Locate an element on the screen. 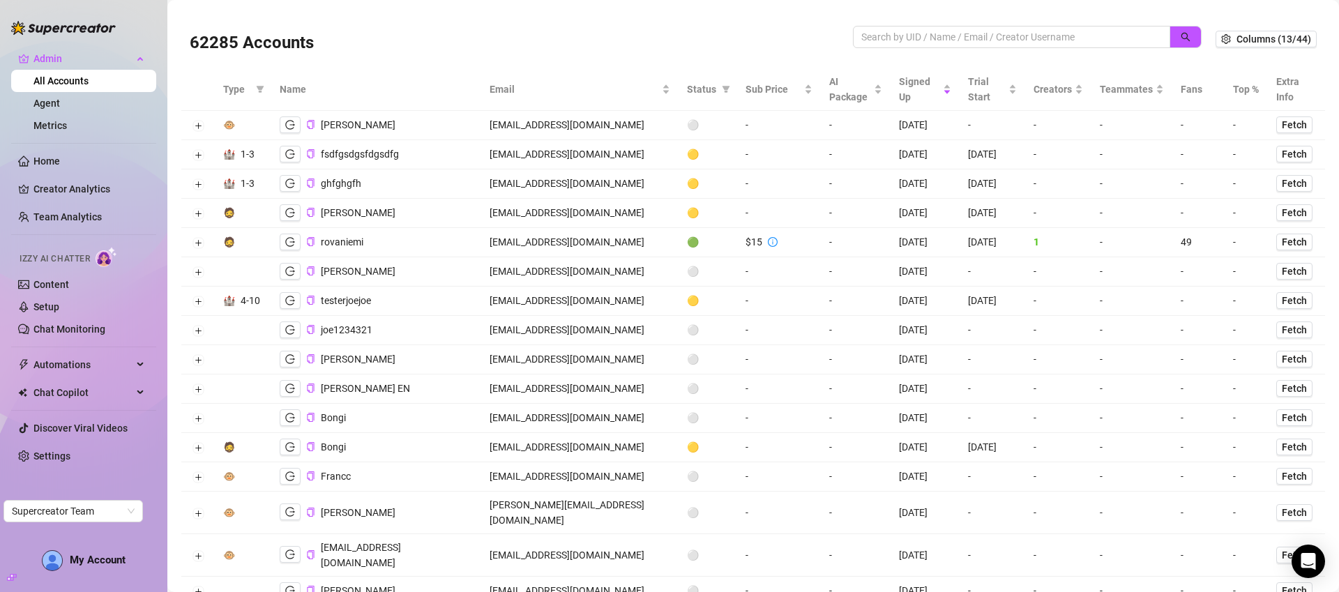 The image size is (1339, 592). span: thunderbolt is located at coordinates (24, 365).